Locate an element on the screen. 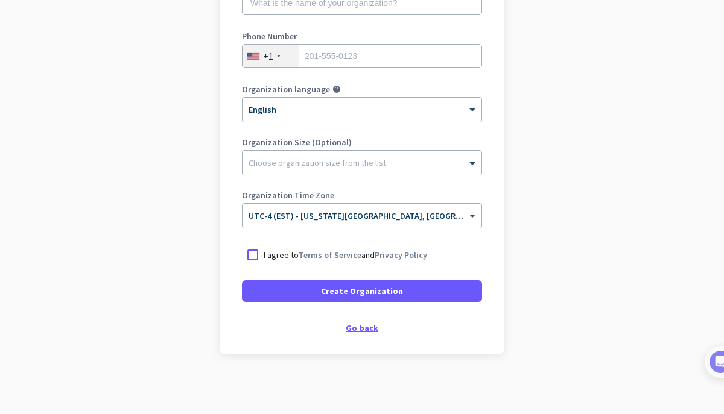 The image size is (724, 414). label: Organization Size (Optional) is located at coordinates (362, 142).